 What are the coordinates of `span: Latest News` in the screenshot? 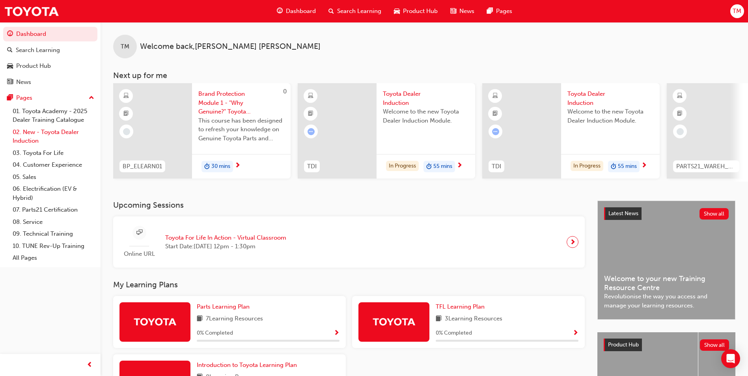 It's located at (624, 213).